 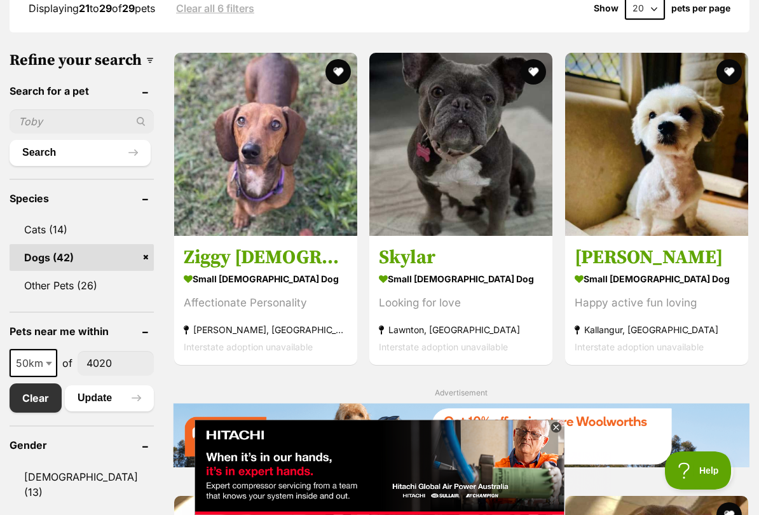 I want to click on span: Displaying to of pets, so click(x=91, y=8).